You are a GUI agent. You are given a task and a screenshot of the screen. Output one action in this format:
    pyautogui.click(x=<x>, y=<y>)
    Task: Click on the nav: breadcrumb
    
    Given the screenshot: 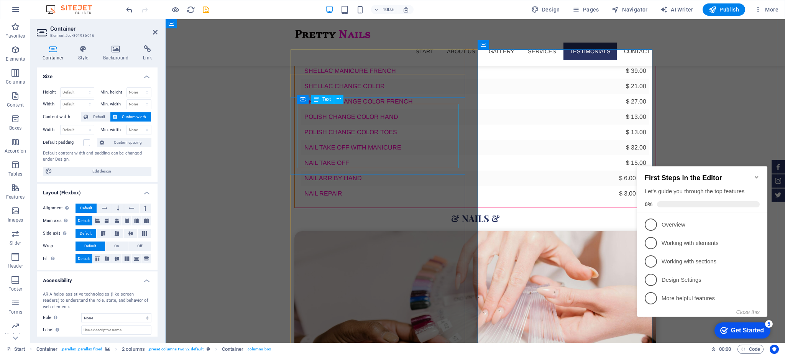 What is the action you would take?
    pyautogui.click(x=154, y=349)
    